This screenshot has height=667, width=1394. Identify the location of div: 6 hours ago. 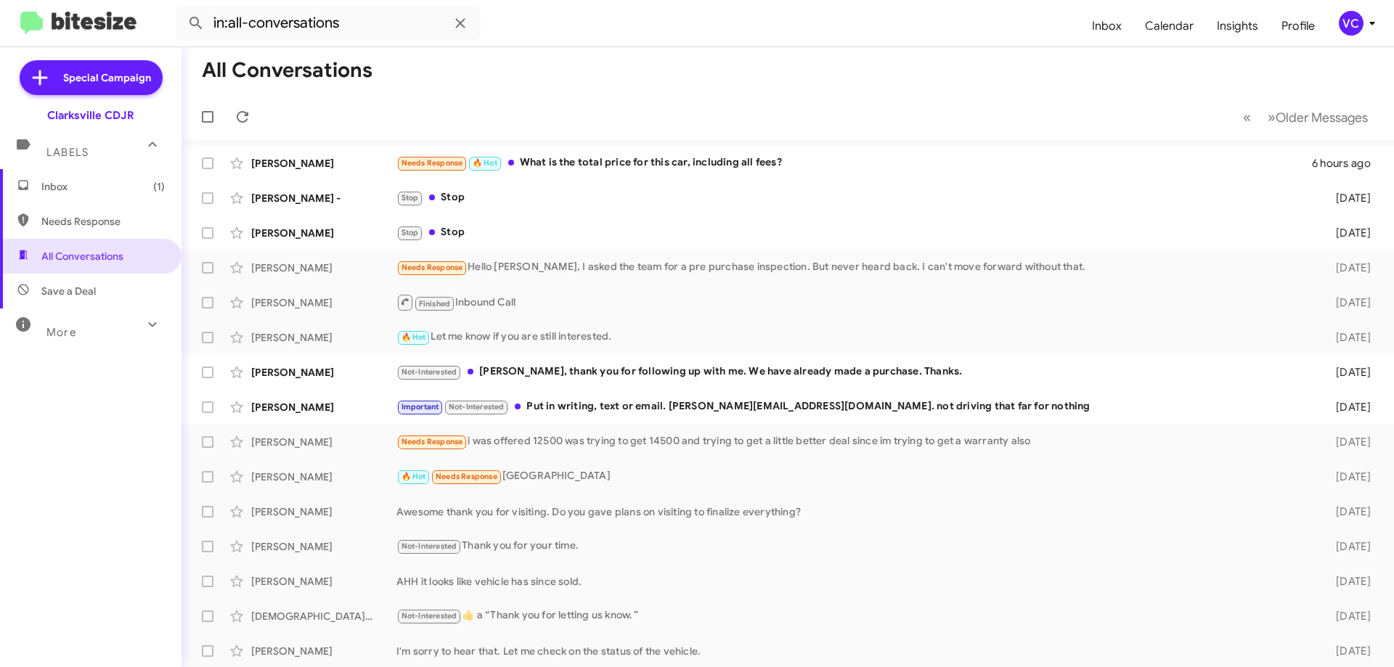
(1347, 163).